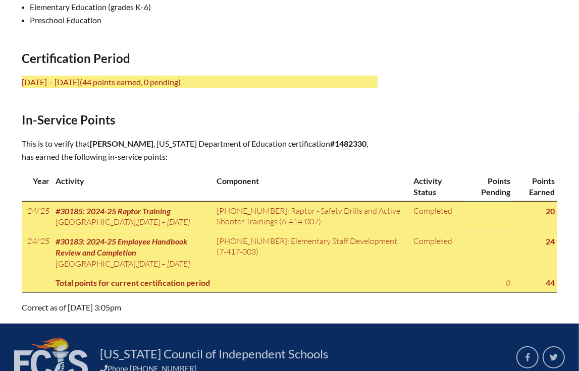 The width and height of the screenshot is (579, 371). What do you see at coordinates (200, 58) in the screenshot?
I see `h2: Certification Period` at bounding box center [200, 58].